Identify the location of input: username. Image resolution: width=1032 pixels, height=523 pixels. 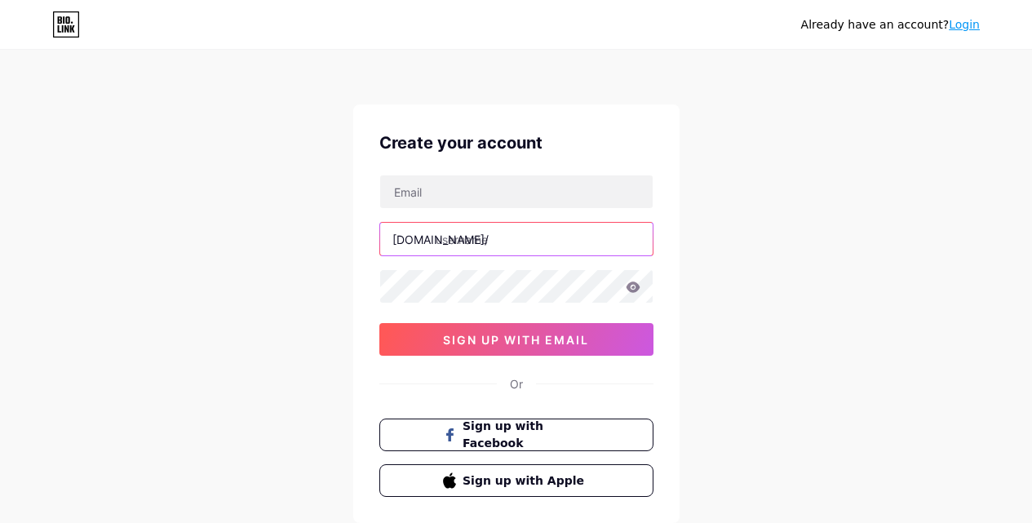
(516, 239).